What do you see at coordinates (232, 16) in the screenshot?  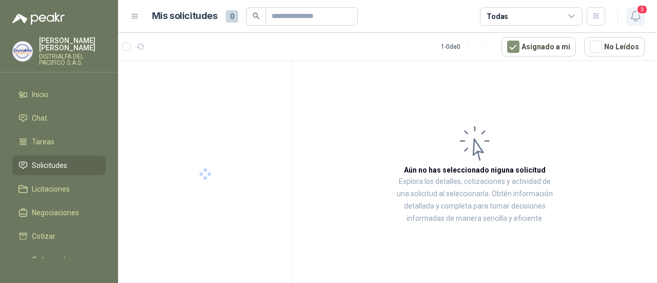 I see `span: 0` at bounding box center [232, 16].